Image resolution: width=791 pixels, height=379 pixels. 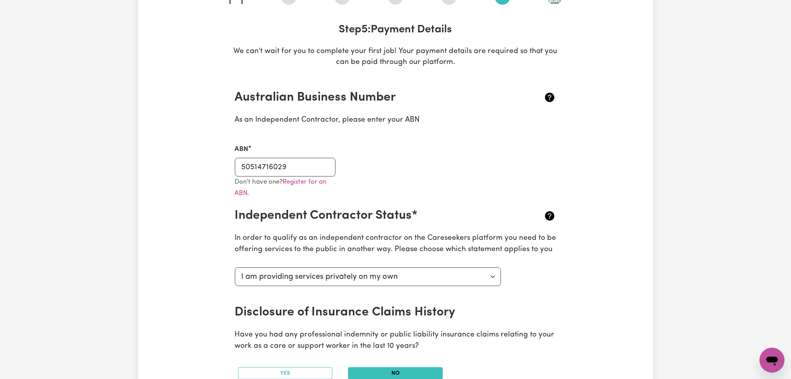 I want to click on h2: Independent Contractor Status*, so click(x=369, y=216).